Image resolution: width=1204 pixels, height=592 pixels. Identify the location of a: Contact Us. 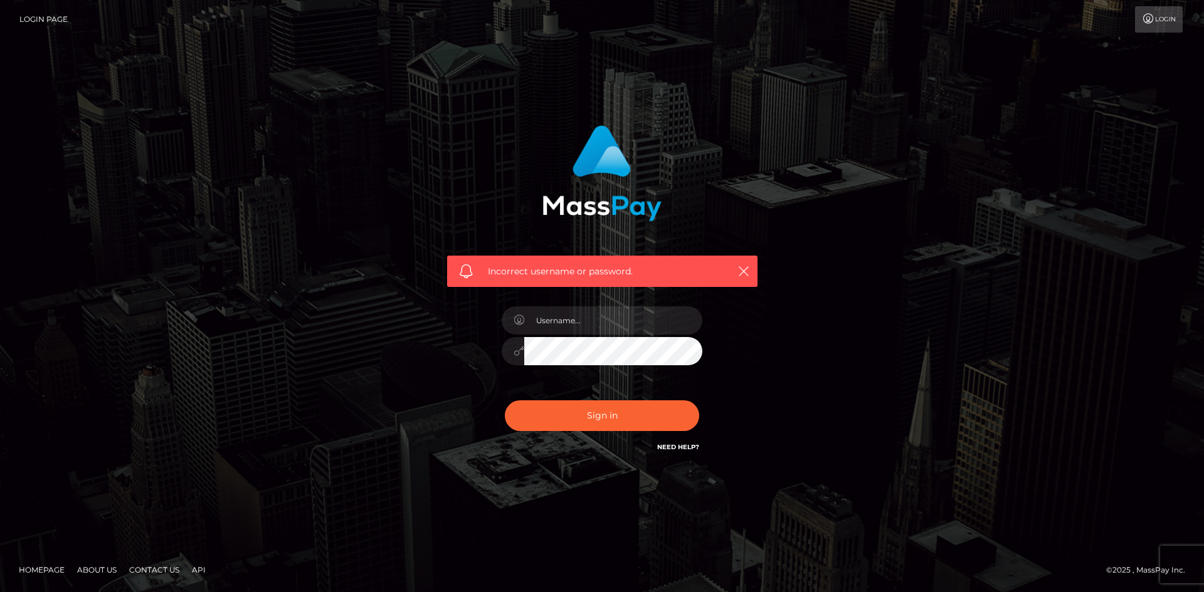
(154, 570).